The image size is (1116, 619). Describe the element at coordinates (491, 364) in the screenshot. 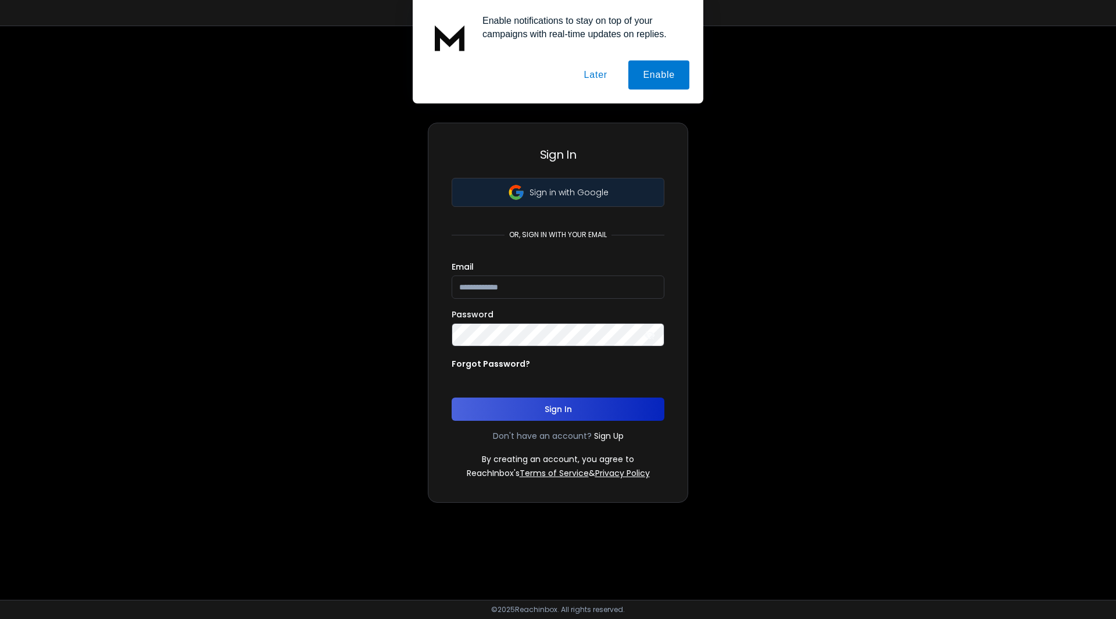

I see `p: Forgot Password?` at that location.